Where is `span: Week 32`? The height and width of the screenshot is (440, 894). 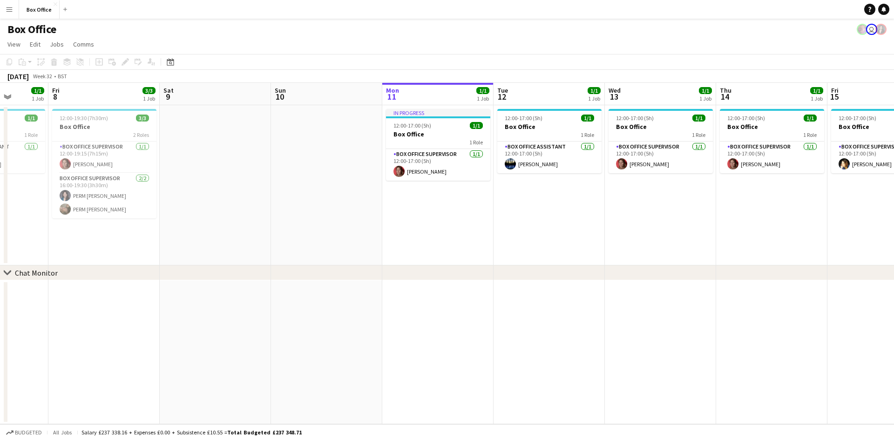 span: Week 32 is located at coordinates (42, 76).